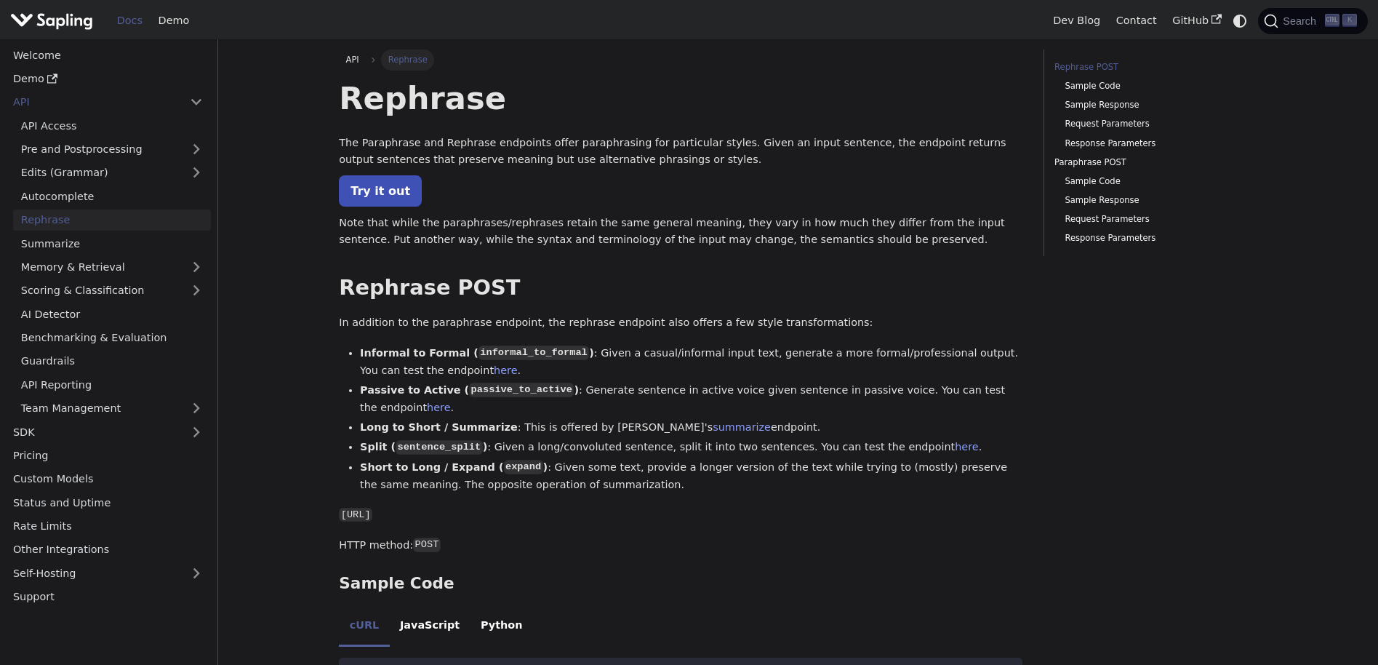 The image size is (1378, 665). Describe the element at coordinates (108, 572) in the screenshot. I see `a: Self-Hosting` at that location.